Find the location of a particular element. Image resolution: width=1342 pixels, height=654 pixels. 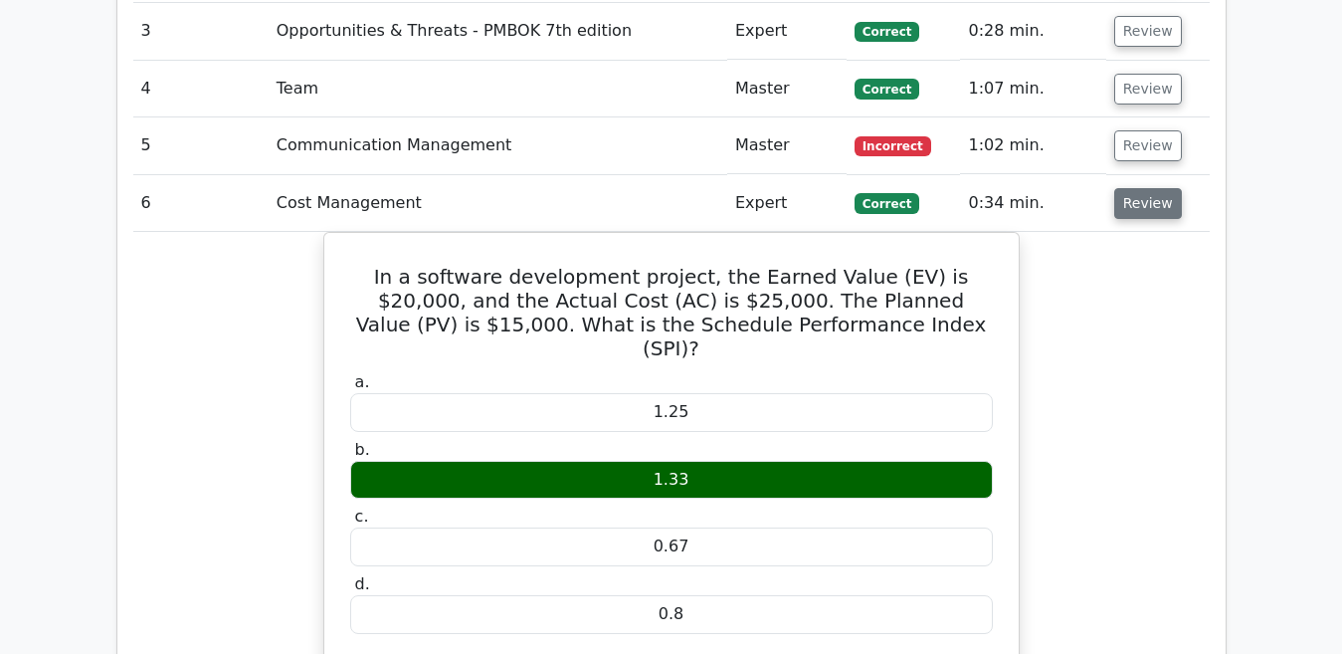

span: a. is located at coordinates (362, 381).